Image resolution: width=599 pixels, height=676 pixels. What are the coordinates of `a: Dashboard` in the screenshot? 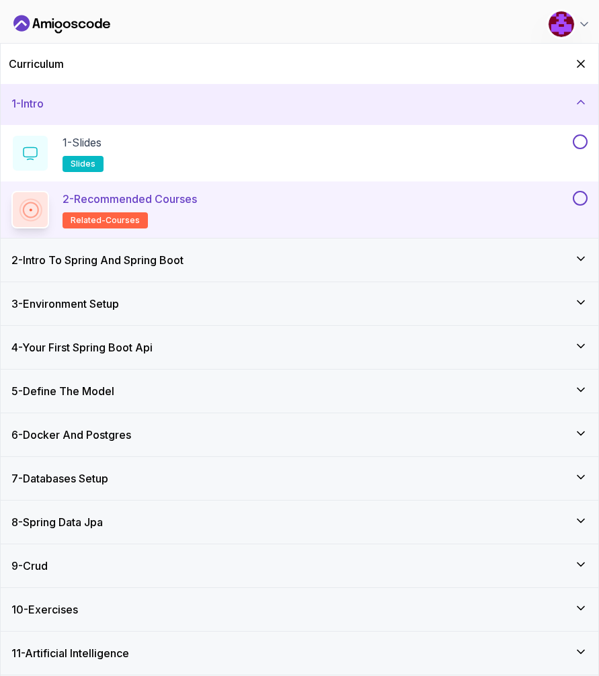 It's located at (62, 24).